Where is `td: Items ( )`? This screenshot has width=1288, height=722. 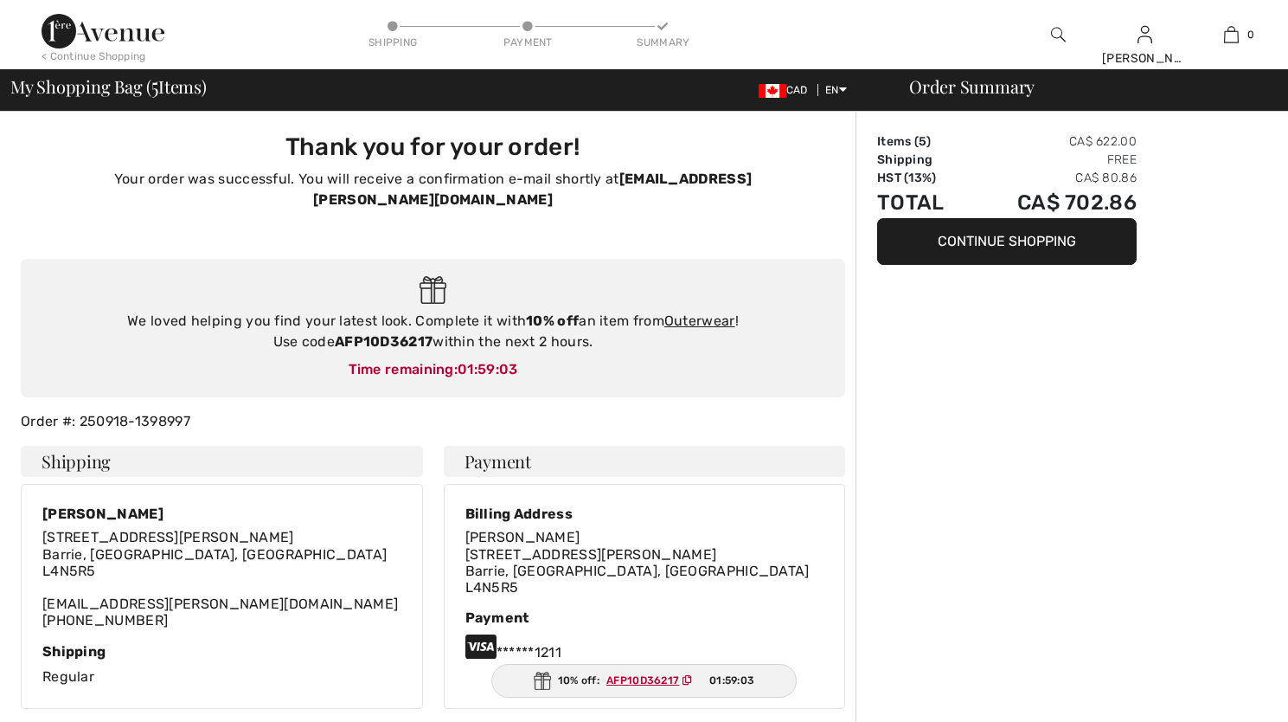 td: Items ( ) is located at coordinates (924, 141).